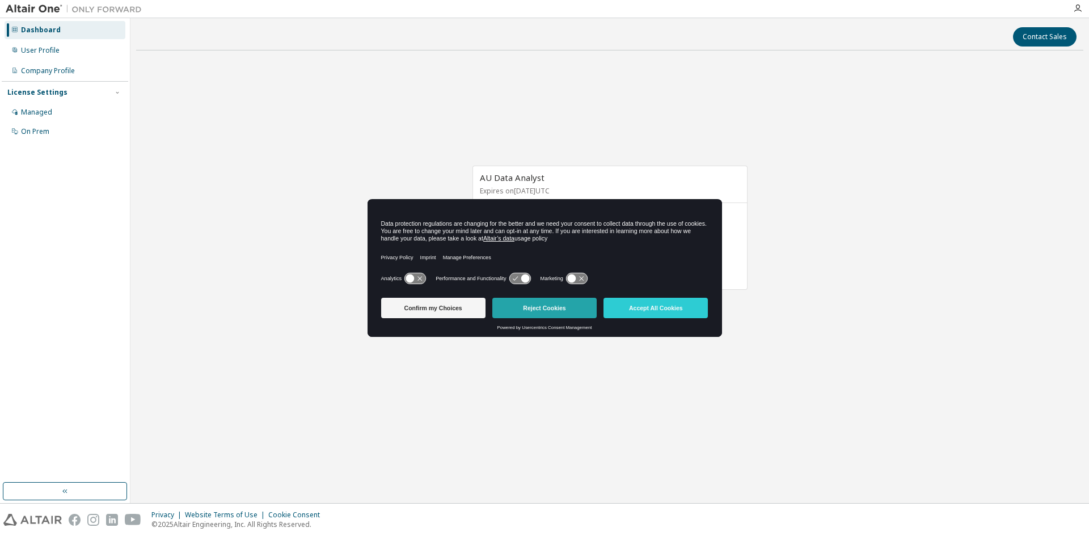 Image resolution: width=1089 pixels, height=536 pixels. What do you see at coordinates (112, 519) in the screenshot?
I see `img: linkedin.svg` at bounding box center [112, 519].